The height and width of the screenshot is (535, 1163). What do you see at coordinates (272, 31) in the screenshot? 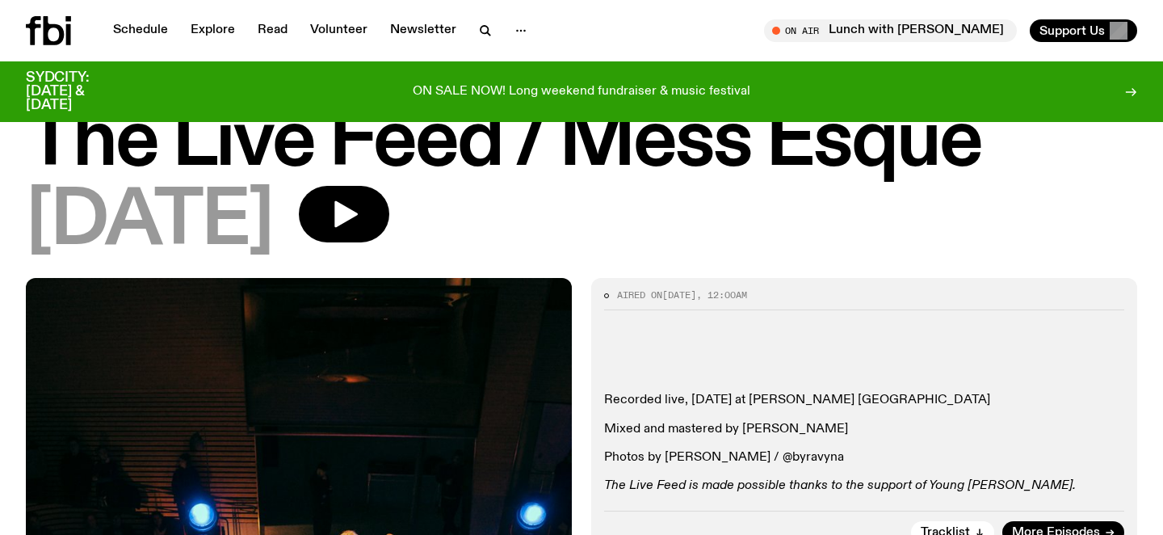
I see `a: Read` at bounding box center [272, 31].